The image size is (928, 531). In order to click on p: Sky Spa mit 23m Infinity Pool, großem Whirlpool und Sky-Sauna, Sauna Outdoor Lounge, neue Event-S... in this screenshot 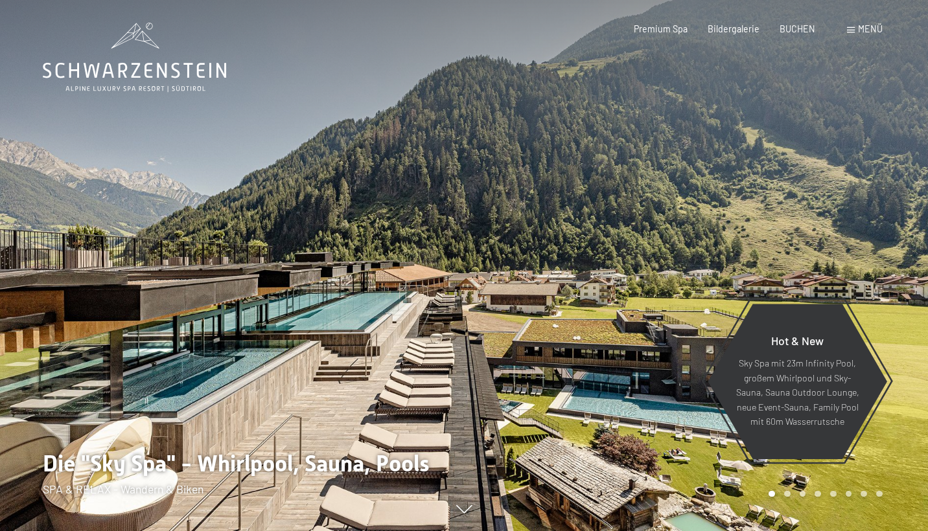, I will do `click(797, 393)`.